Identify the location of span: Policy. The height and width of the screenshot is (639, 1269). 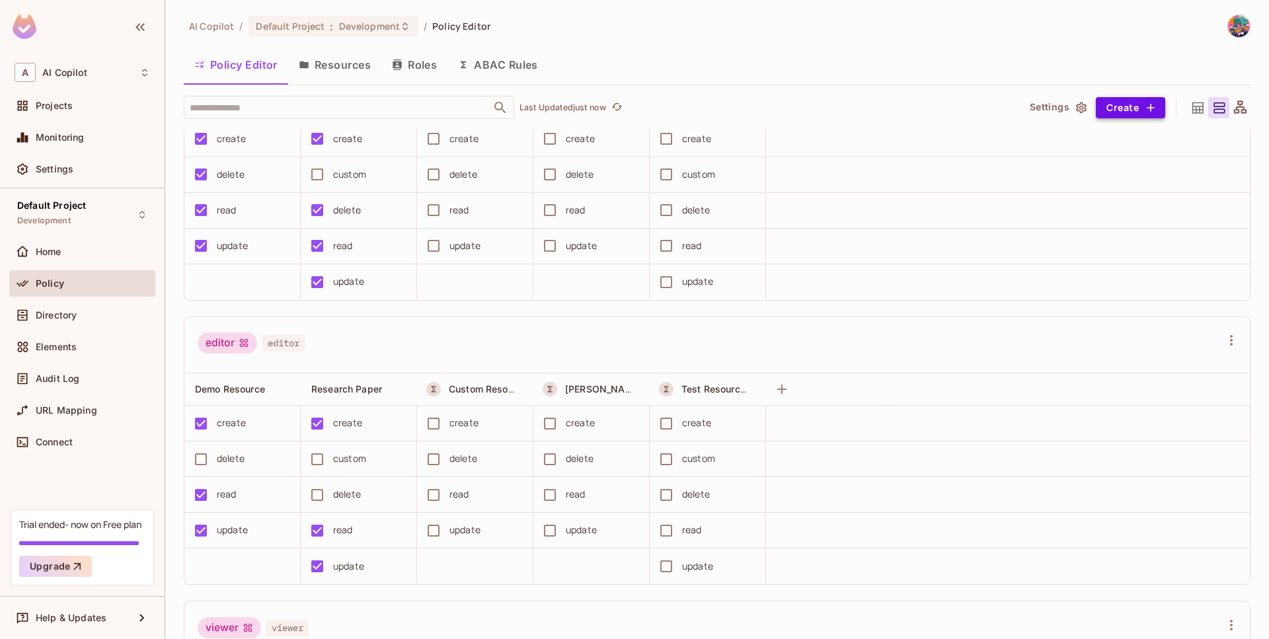
(50, 284).